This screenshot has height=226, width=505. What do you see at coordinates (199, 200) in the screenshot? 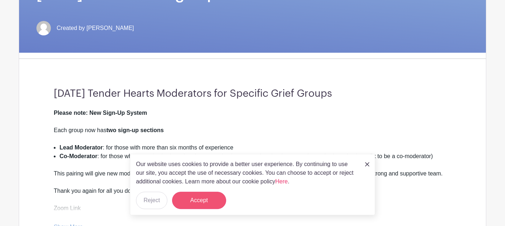
I see `button: Accept` at bounding box center [199, 200].